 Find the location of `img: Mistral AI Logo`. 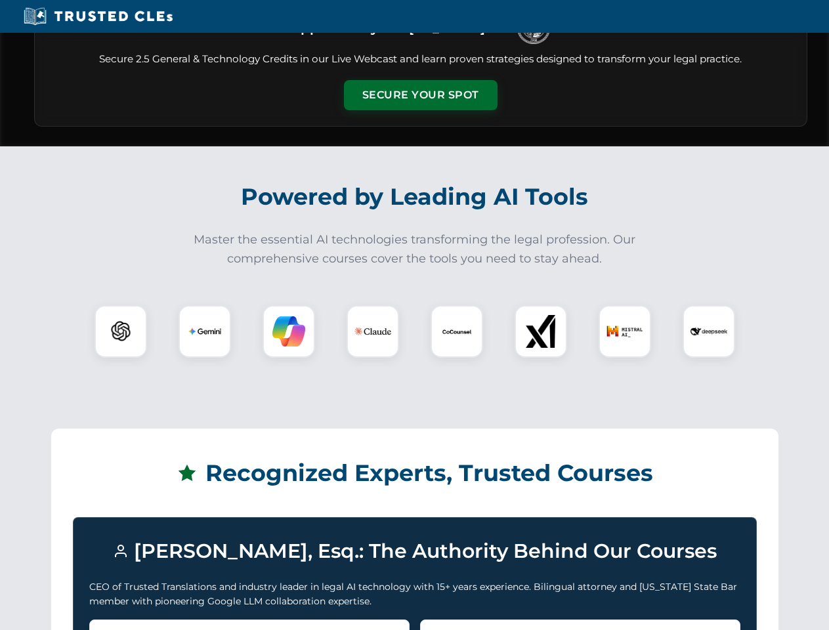

img: Mistral AI Logo is located at coordinates (625, 331).